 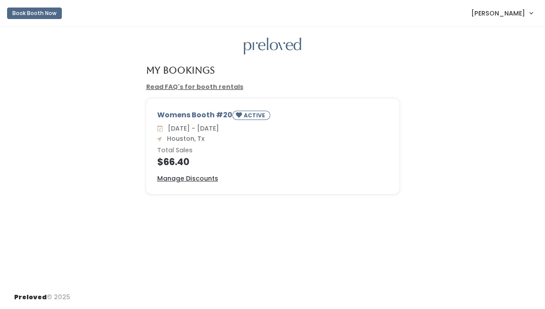 What do you see at coordinates (34, 13) in the screenshot?
I see `a: Book Booth Now` at bounding box center [34, 13].